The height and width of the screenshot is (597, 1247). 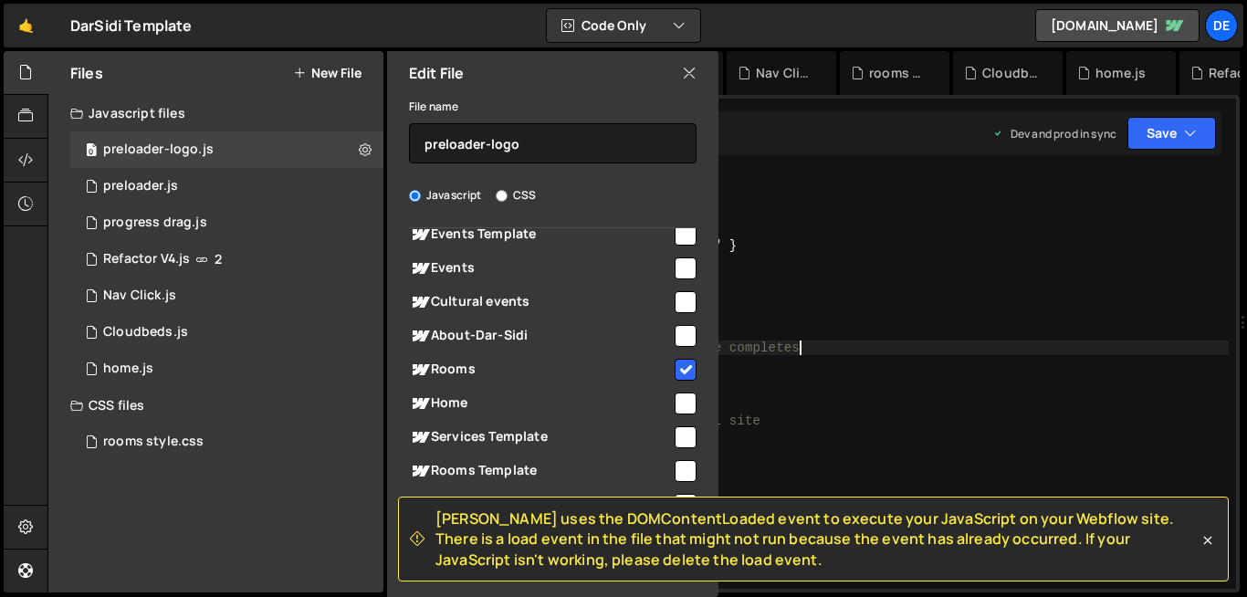 What do you see at coordinates (541, 370) in the screenshot?
I see `span: Rooms` at bounding box center [541, 370].